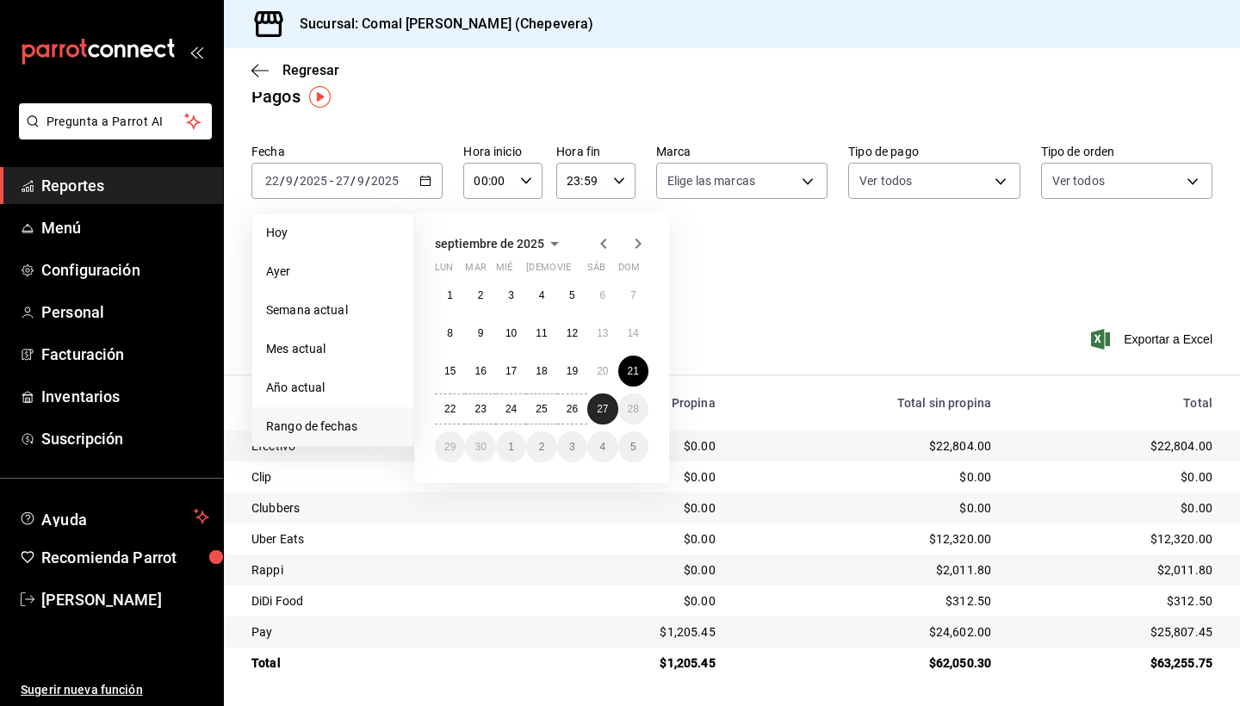  What do you see at coordinates (1115, 663) in the screenshot?
I see `div: $63,255.75` at bounding box center [1115, 663].